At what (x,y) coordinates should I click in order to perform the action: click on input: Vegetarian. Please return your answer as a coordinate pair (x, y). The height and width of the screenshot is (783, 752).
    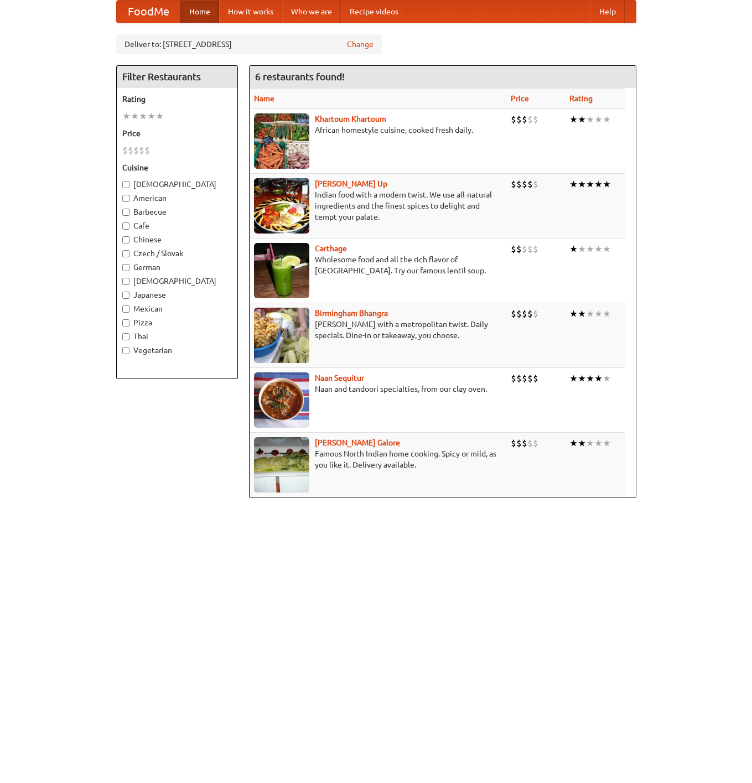
    Looking at the image, I should click on (126, 350).